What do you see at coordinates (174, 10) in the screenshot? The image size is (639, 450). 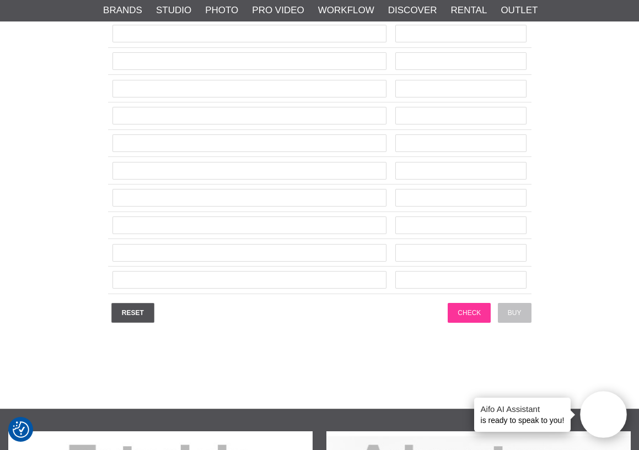 I see `a: Studio` at bounding box center [174, 10].